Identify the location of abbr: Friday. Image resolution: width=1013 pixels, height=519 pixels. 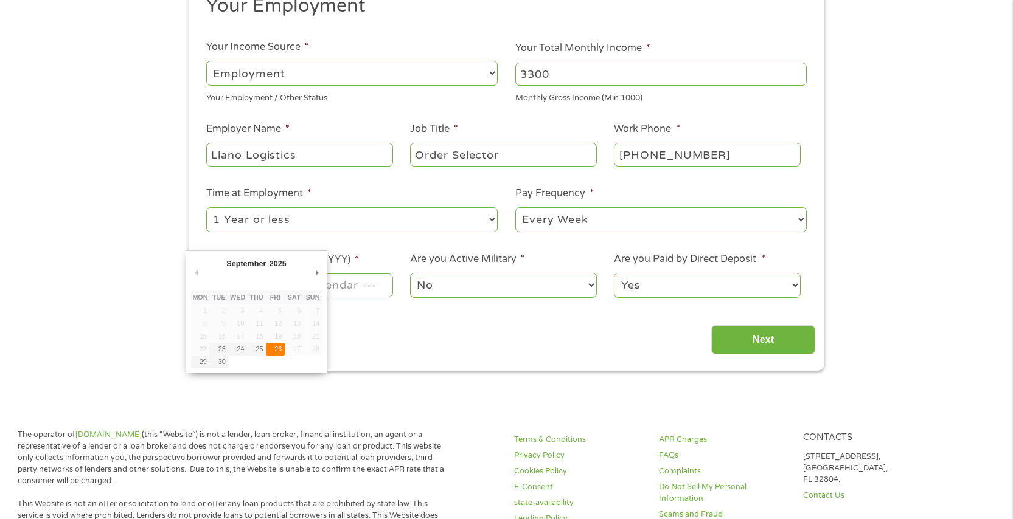
(275, 297).